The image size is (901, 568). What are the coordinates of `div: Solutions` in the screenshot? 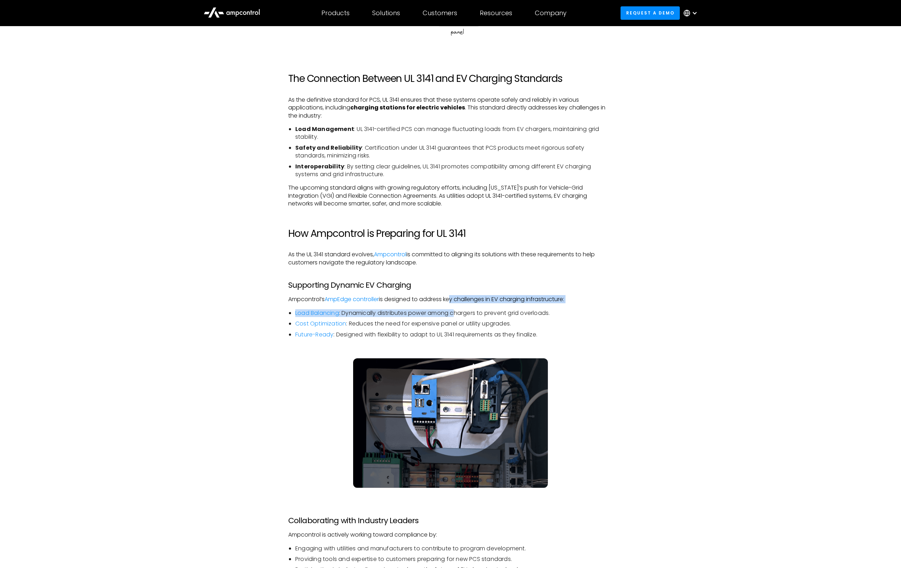 It's located at (386, 13).